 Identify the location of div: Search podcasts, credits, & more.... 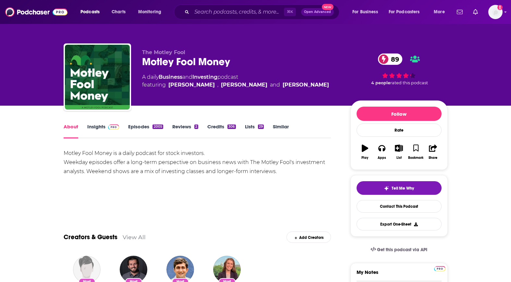
(263, 12).